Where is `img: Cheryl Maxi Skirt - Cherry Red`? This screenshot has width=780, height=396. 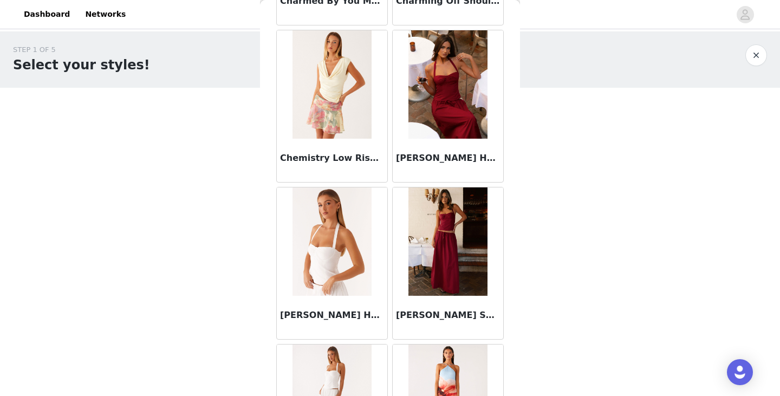 img: Cheryl Maxi Skirt - Cherry Red is located at coordinates (448, 242).